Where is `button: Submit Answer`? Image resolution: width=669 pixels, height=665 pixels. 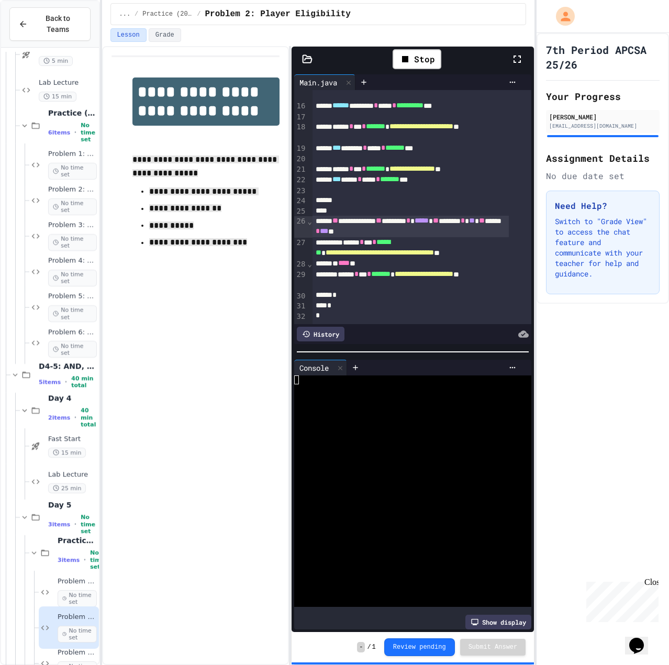 button: Submit Answer is located at coordinates (493, 647).